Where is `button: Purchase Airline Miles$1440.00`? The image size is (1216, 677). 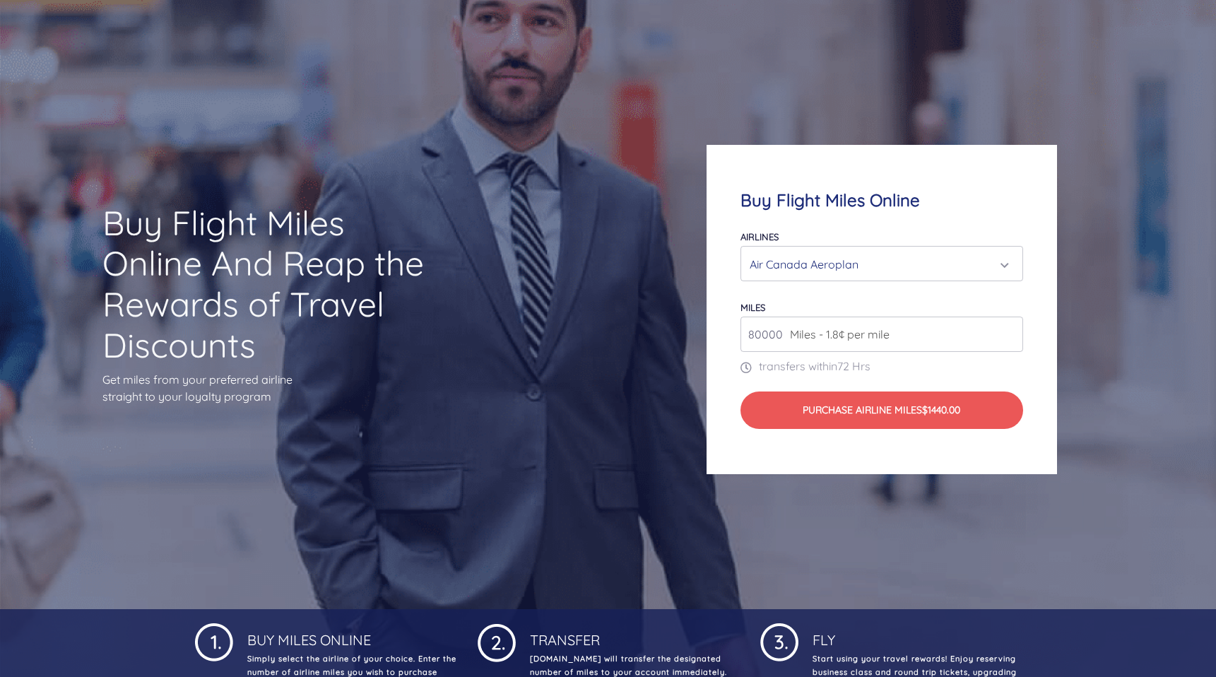
button: Purchase Airline Miles$1440.00 is located at coordinates (882, 410).